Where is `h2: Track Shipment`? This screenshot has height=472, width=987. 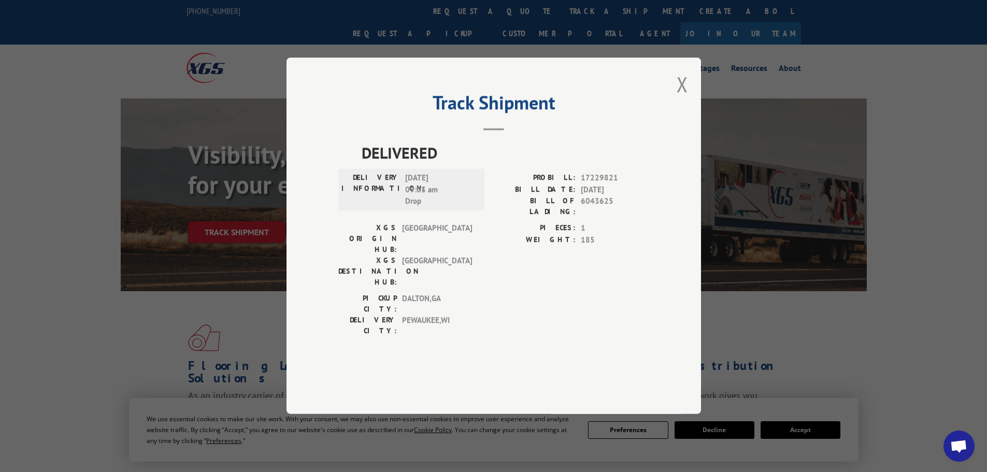
h2: Track Shipment is located at coordinates (494, 105).